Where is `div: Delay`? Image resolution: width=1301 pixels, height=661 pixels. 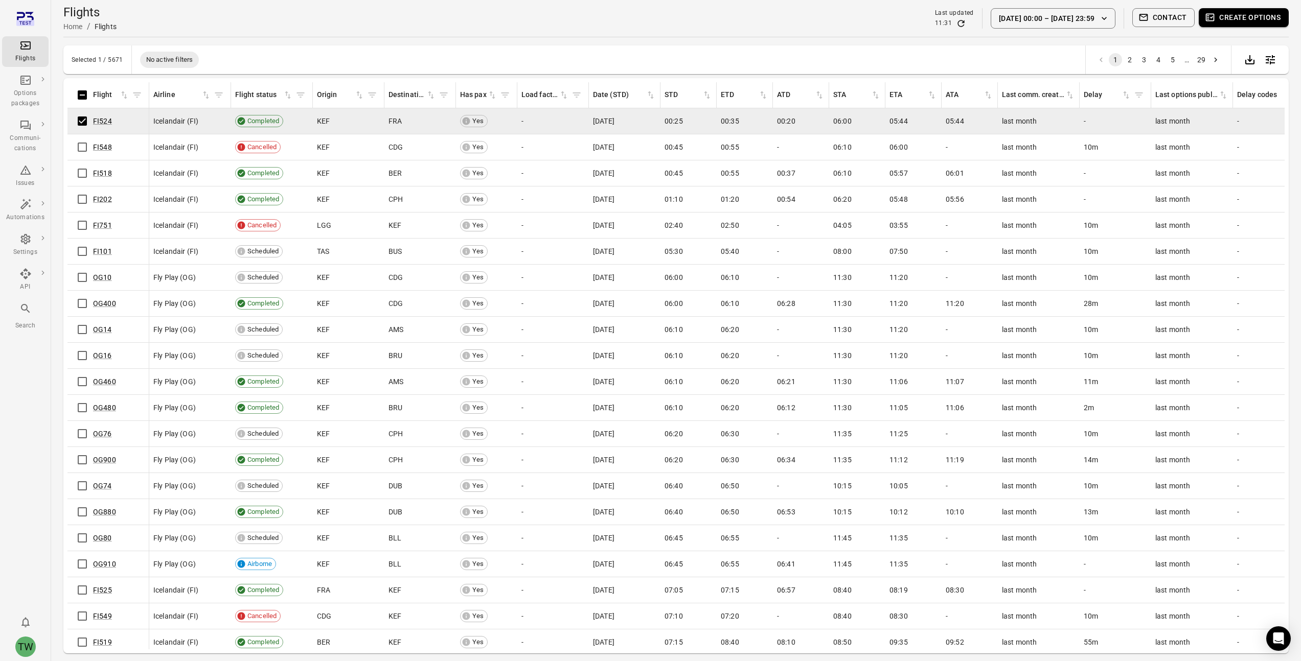
div: Delay is located at coordinates (1102, 95).